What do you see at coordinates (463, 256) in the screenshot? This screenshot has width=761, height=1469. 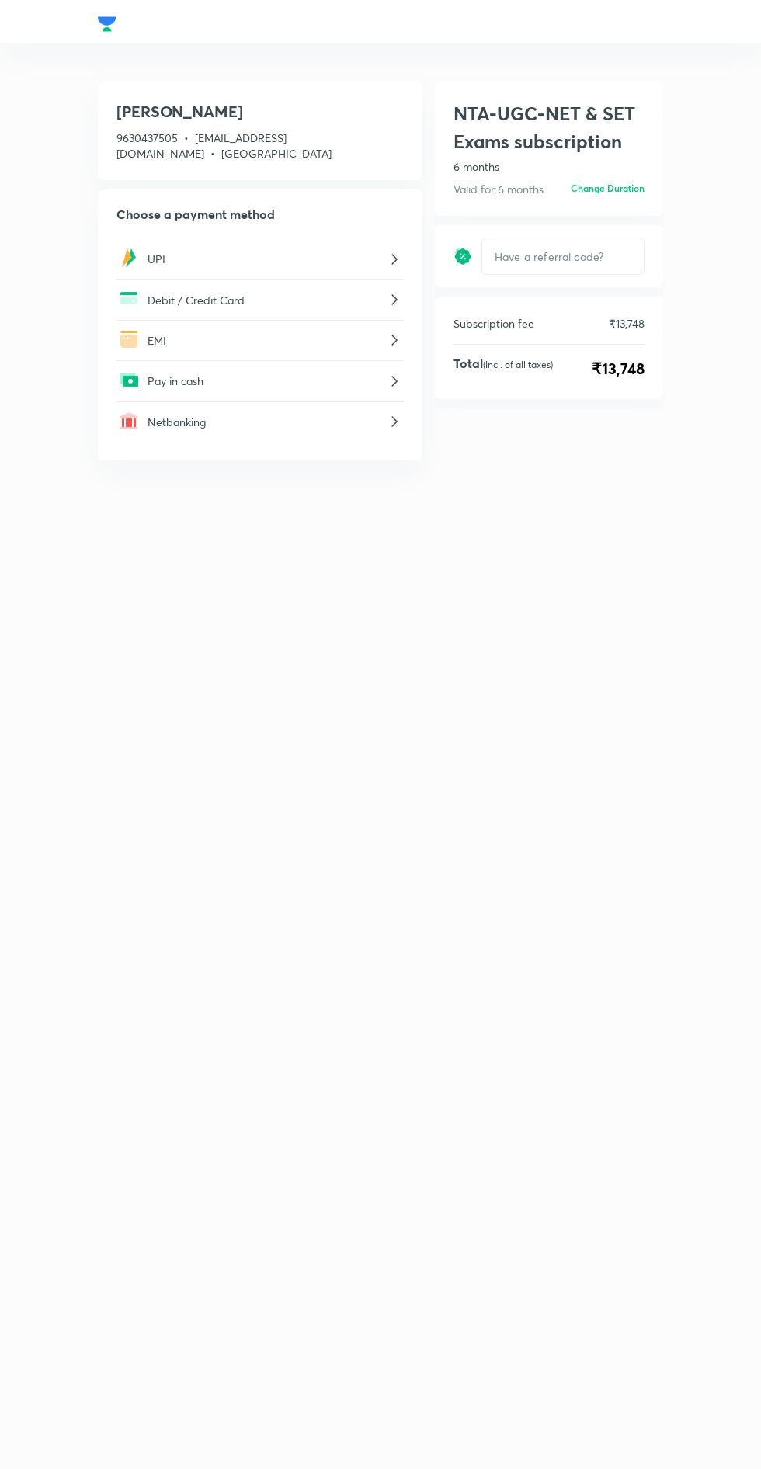 I see `img: discount` at bounding box center [463, 256].